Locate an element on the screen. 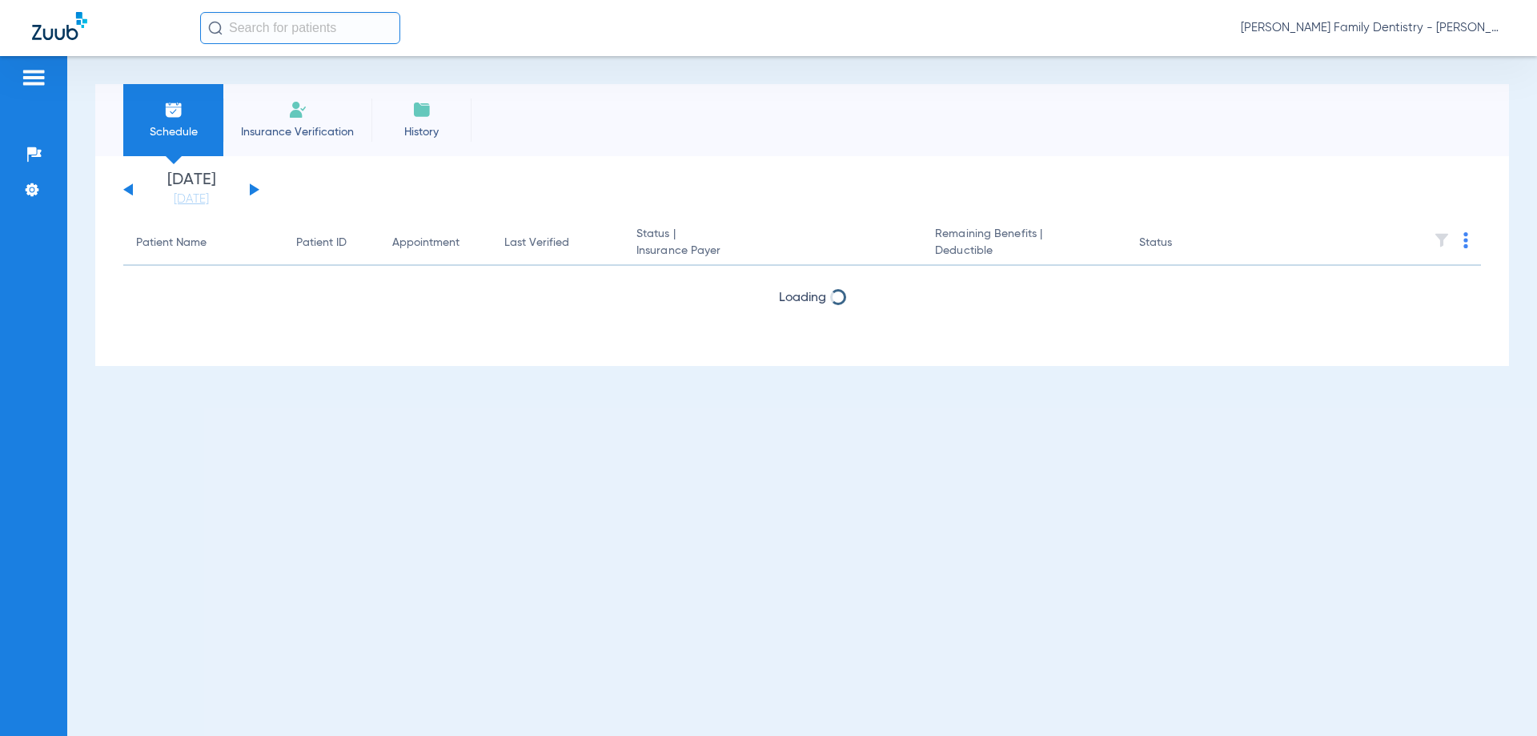 This screenshot has width=1537, height=736. img: filter.svg is located at coordinates (1442, 240).